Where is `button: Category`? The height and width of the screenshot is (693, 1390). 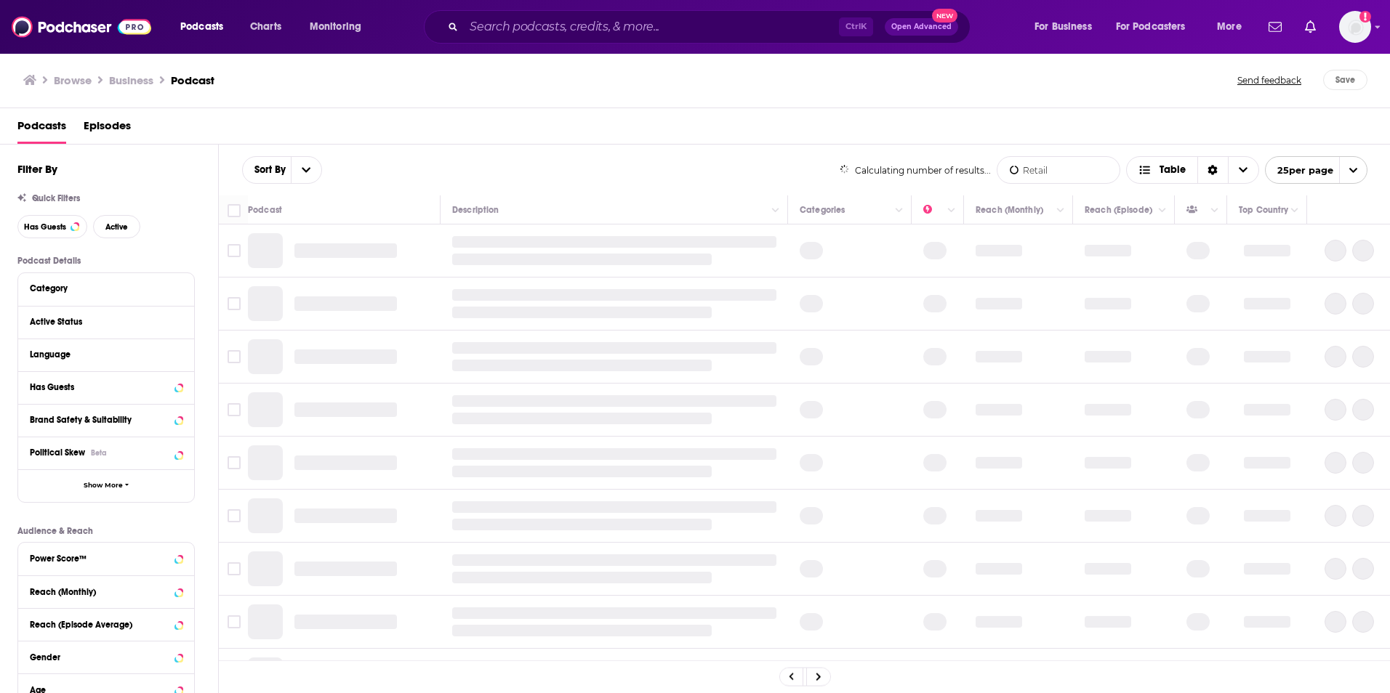 button: Category is located at coordinates (106, 288).